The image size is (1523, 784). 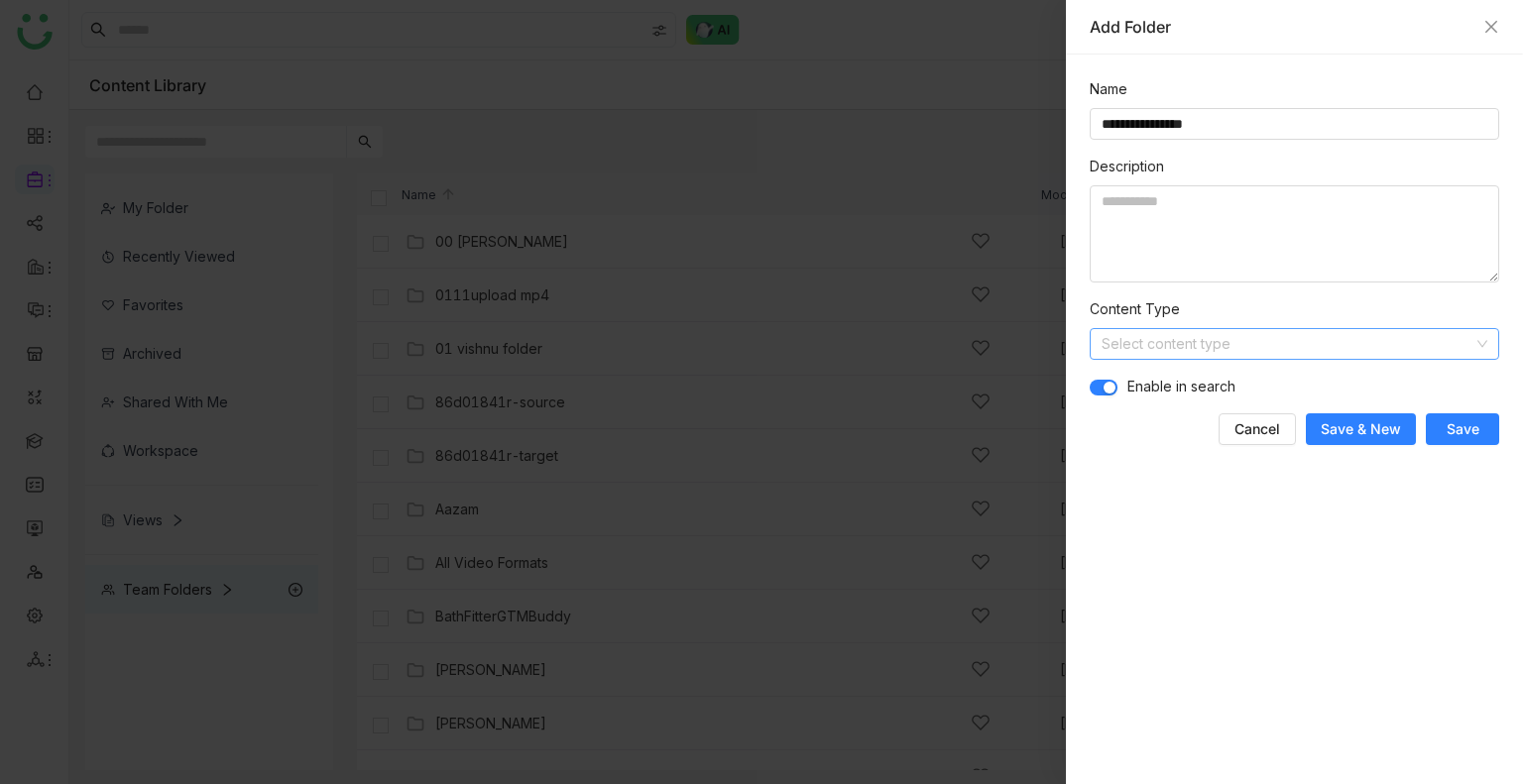 I want to click on label: Description, so click(x=1126, y=167).